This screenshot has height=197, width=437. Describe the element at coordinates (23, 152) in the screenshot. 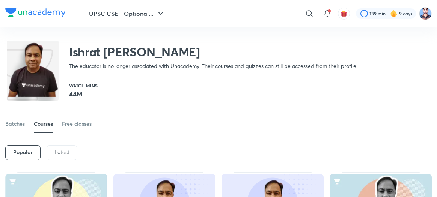

I see `h6: Popular` at that location.